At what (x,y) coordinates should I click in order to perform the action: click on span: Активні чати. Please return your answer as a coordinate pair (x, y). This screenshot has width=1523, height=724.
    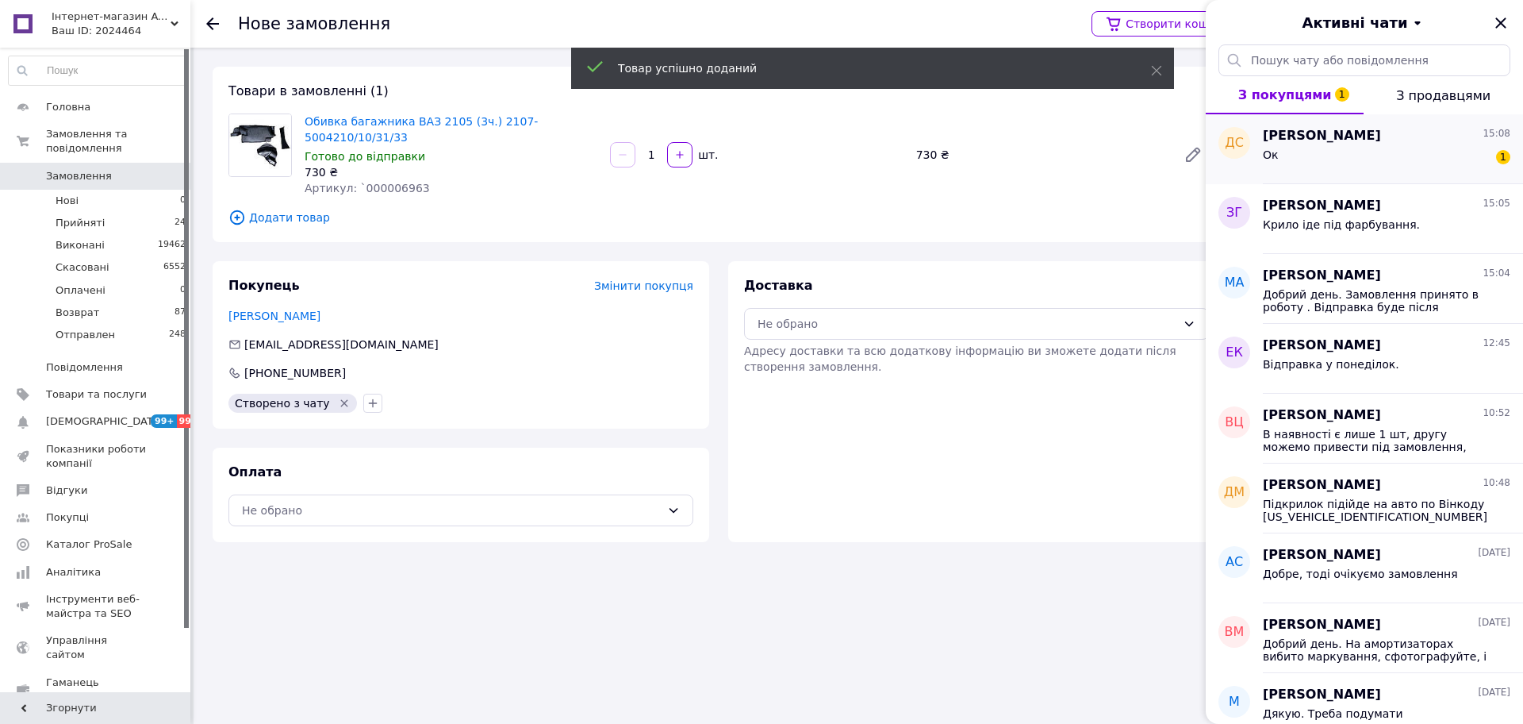
    Looking at the image, I should click on (1354, 23).